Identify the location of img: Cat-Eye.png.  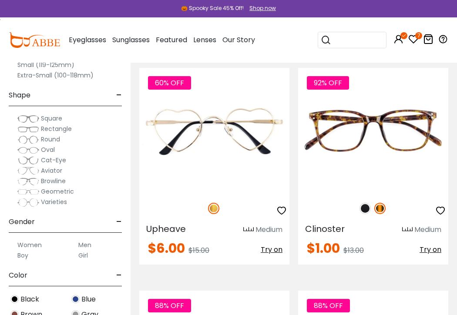
(28, 161).